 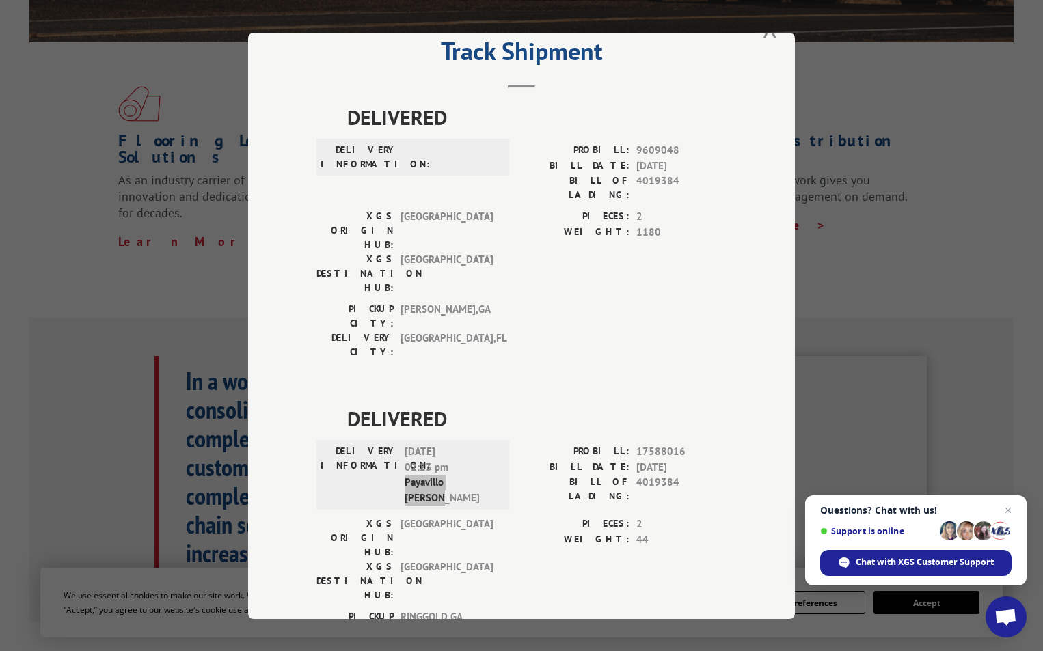 I want to click on h2: Track Shipment, so click(x=521, y=55).